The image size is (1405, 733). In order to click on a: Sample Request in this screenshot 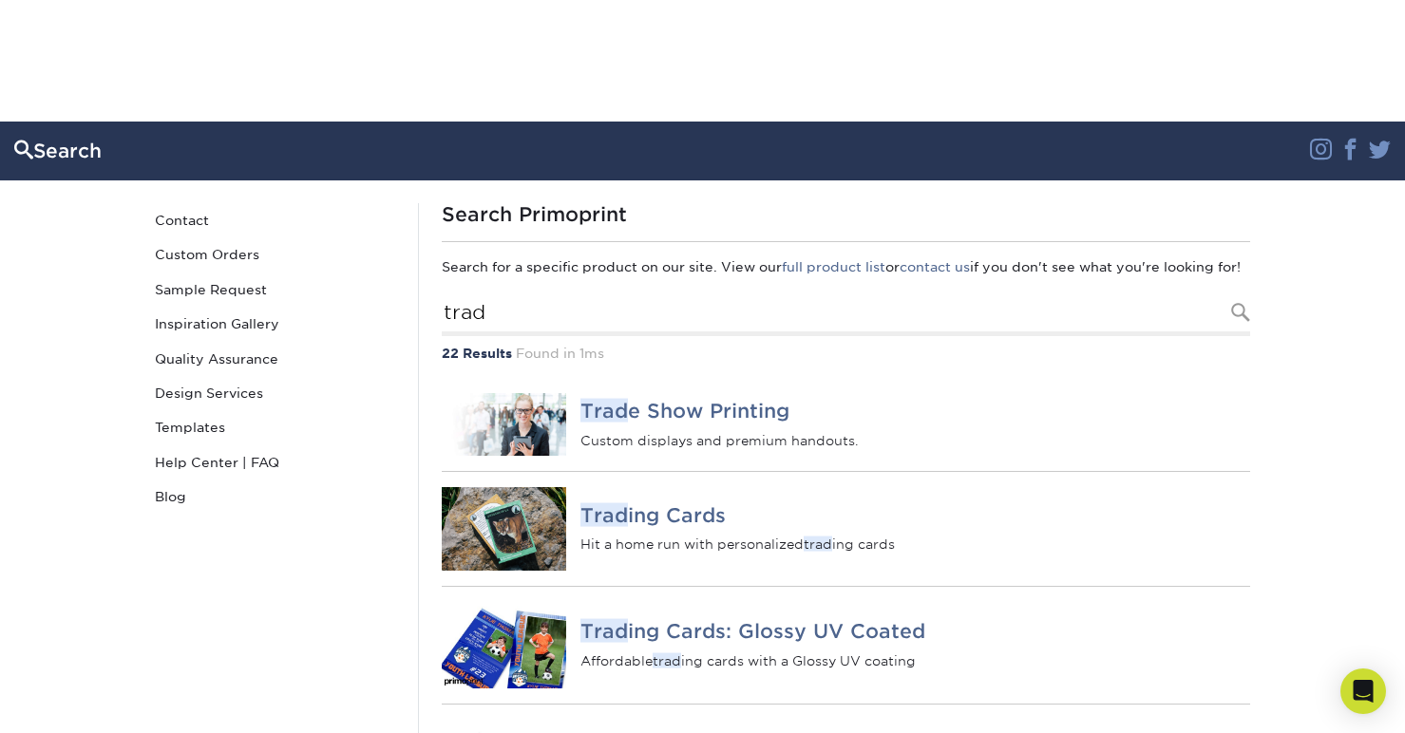, I will do `click(275, 290)`.